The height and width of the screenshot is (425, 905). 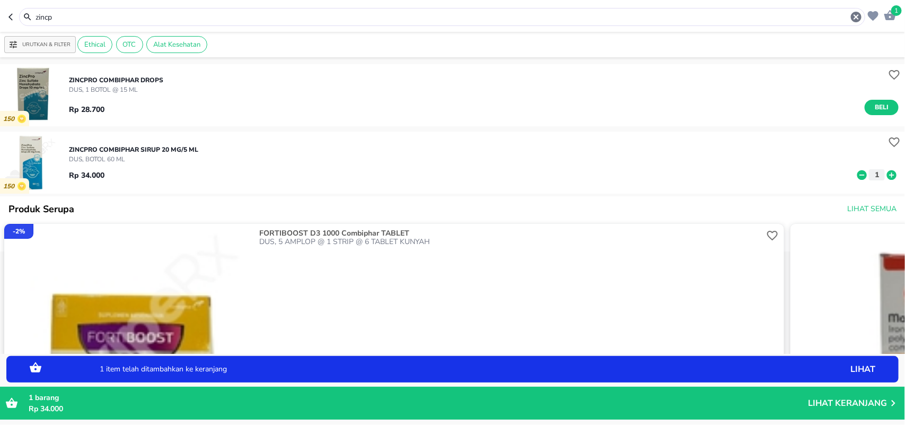 I want to click on p: FORTIBOOST D3 1000 Combiphar TABLET, so click(x=511, y=233).